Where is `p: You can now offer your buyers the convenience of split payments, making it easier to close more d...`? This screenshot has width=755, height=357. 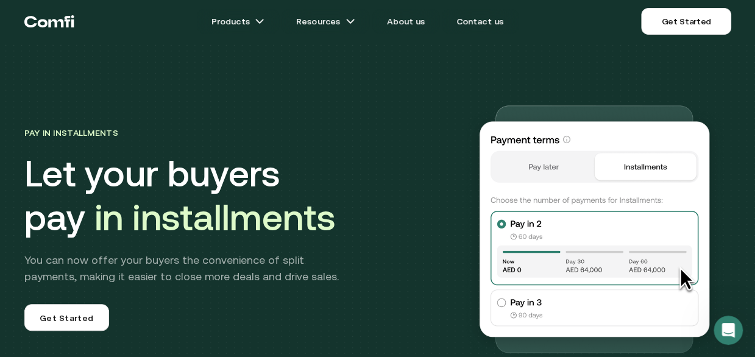 p: You can now offer your buyers the convenience of split payments, making it easier to close more d... is located at coordinates (190, 268).